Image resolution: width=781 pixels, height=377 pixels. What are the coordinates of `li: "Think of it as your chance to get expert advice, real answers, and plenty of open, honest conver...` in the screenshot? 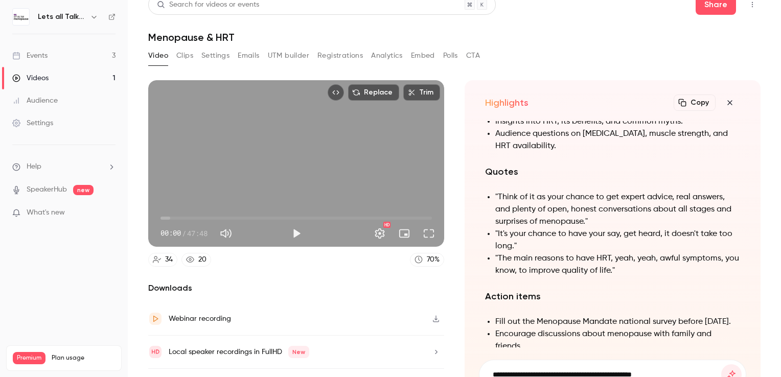 It's located at (617, 209).